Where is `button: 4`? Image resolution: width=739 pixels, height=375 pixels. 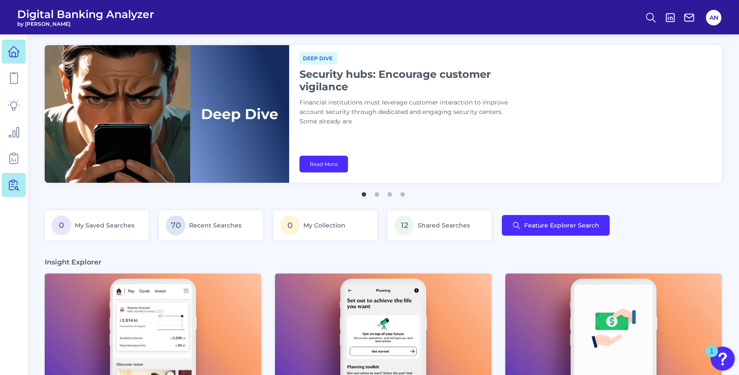
button: 4 is located at coordinates (402, 192).